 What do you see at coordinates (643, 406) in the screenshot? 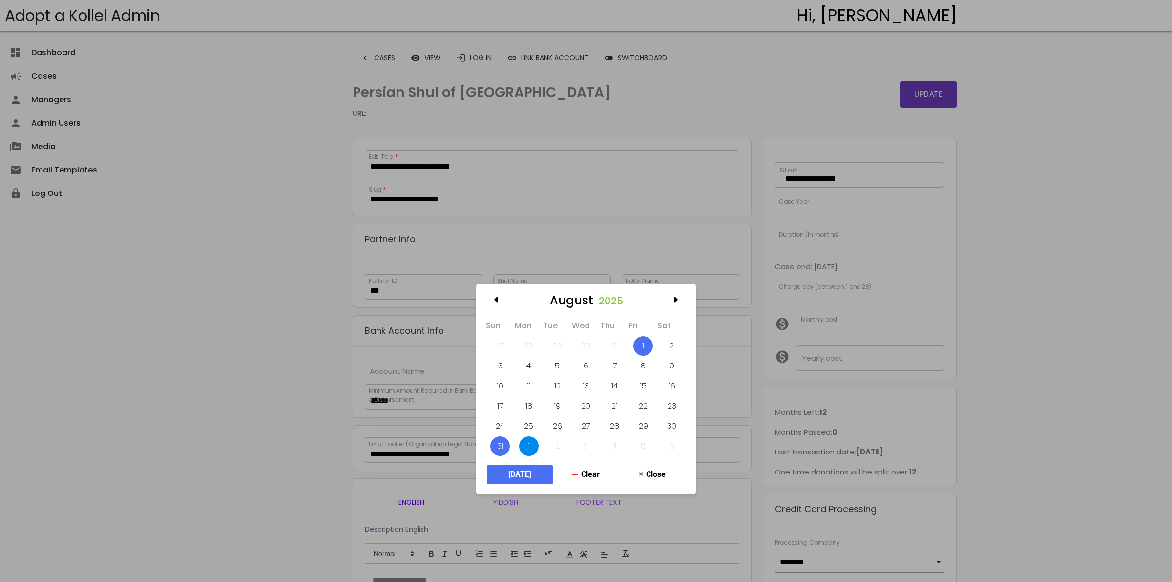
I see `div: August 22, 2025` at bounding box center [643, 406].